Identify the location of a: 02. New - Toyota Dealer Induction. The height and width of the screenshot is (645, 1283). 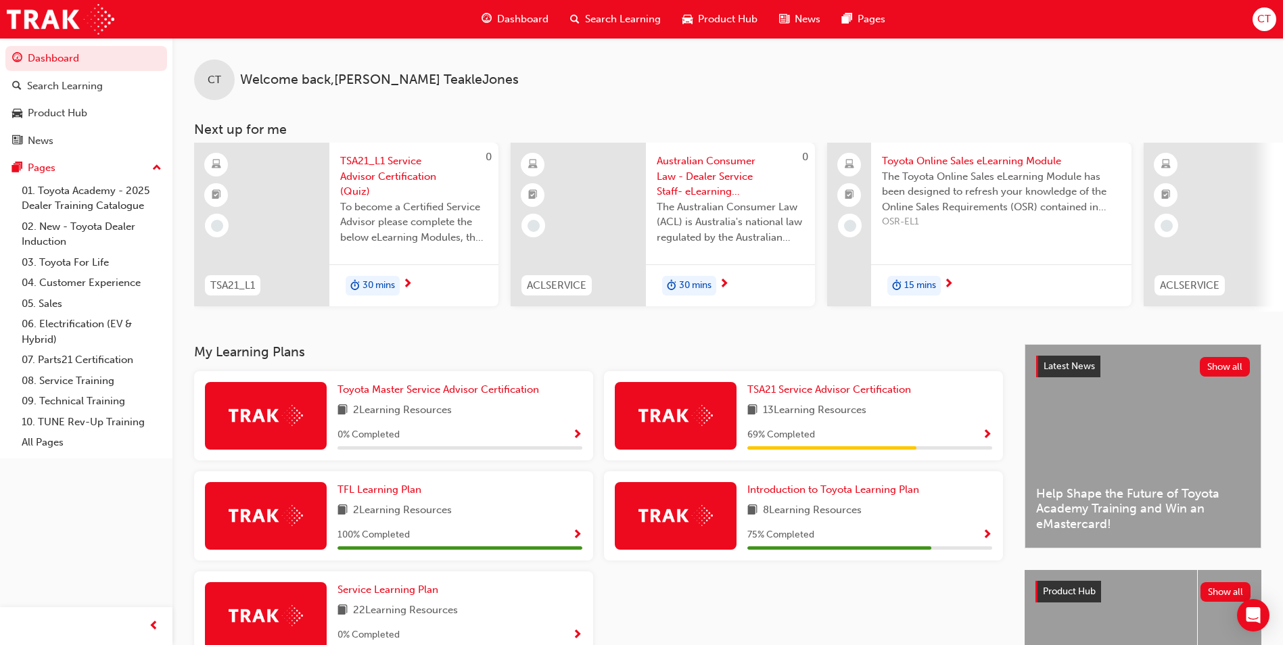
(91, 234).